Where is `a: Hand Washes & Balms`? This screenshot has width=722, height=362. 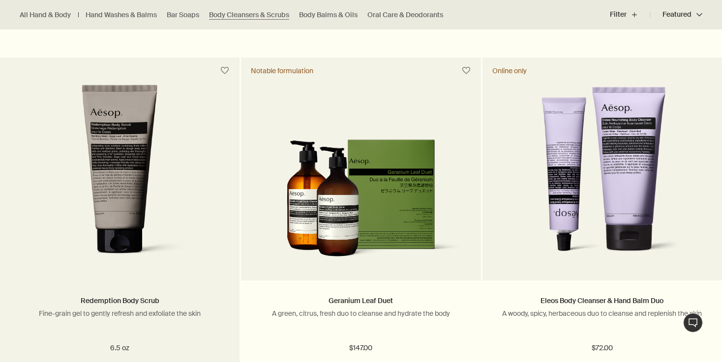 a: Hand Washes & Balms is located at coordinates (121, 15).